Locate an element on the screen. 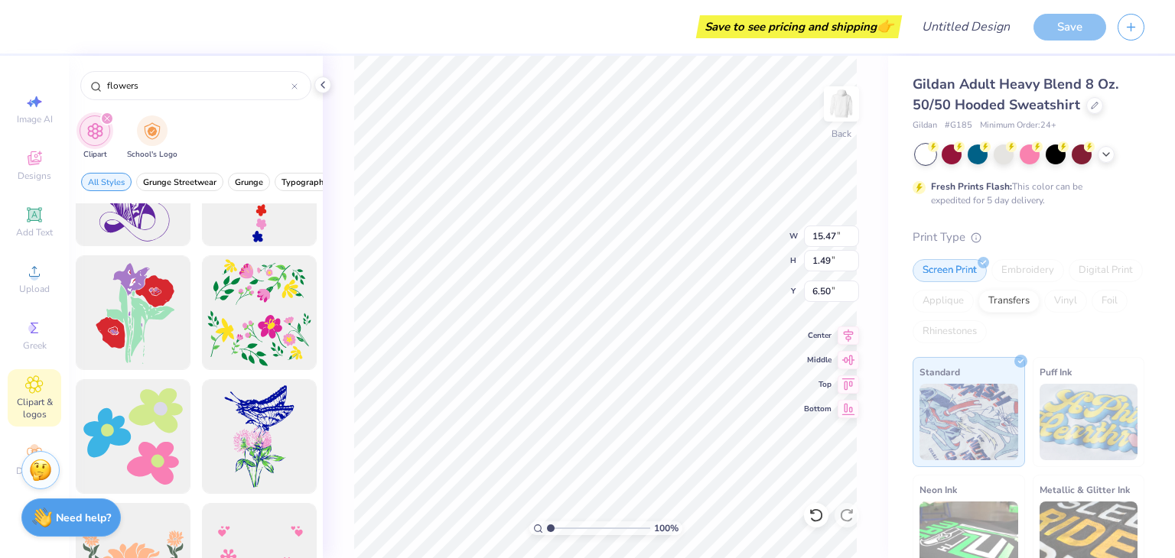  div: Back is located at coordinates (841, 134).